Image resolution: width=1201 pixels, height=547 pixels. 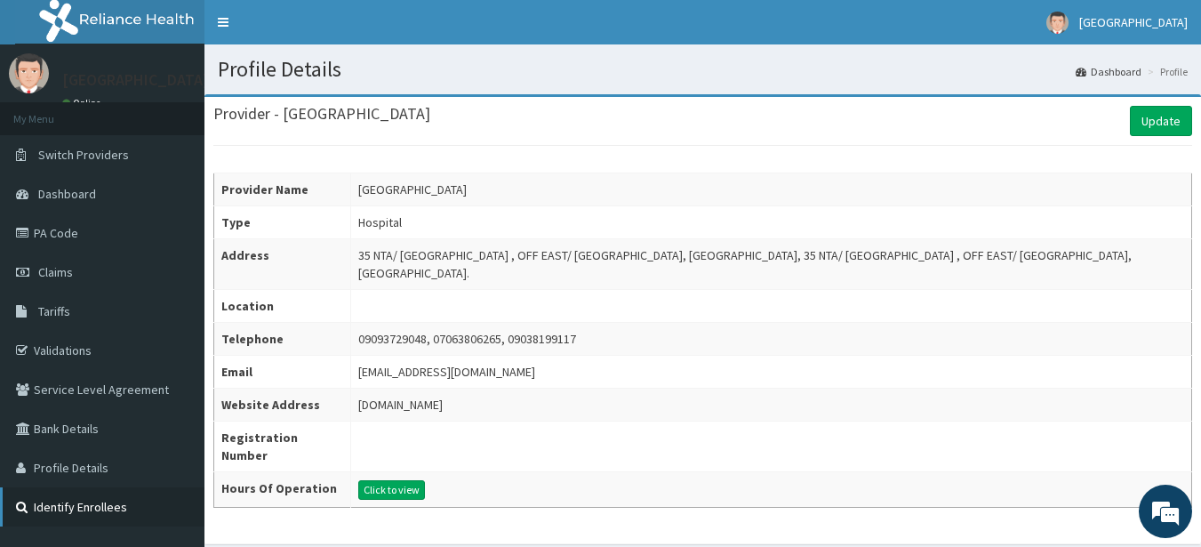 What do you see at coordinates (1161, 121) in the screenshot?
I see `a: Update` at bounding box center [1161, 121].